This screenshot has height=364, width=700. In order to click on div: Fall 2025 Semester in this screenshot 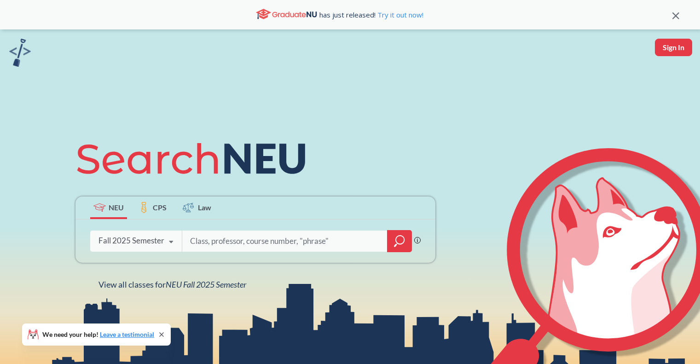, I will do `click(131, 241)`.